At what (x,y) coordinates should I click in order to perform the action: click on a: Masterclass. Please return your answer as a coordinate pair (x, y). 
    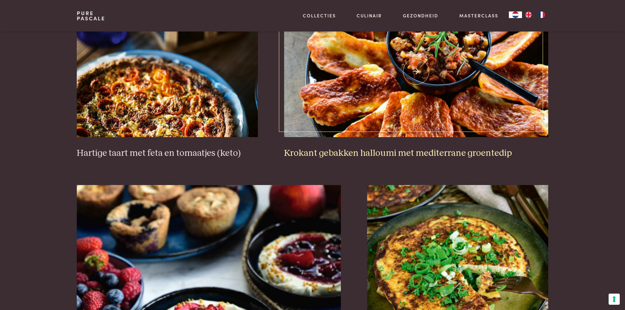
    Looking at the image, I should click on (478, 15).